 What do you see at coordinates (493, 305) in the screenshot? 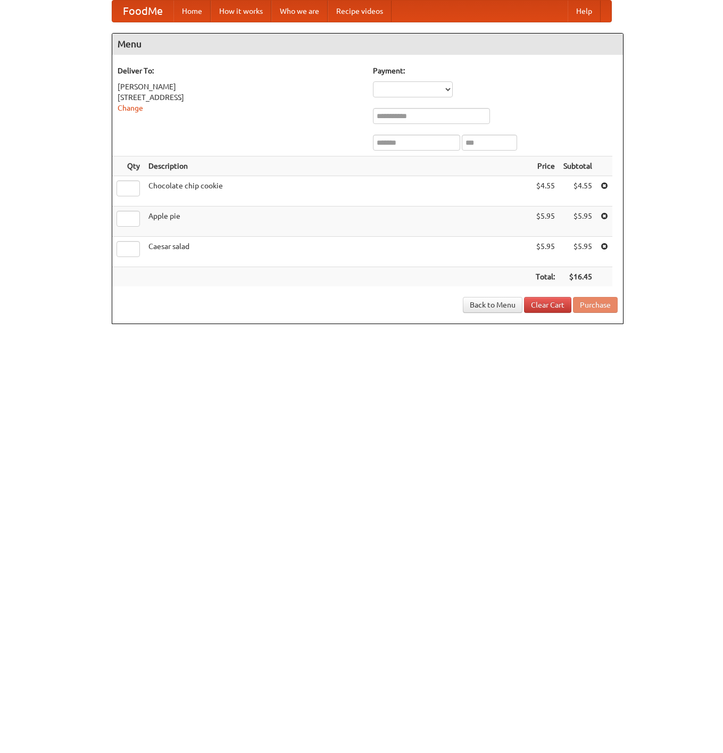
I see `a: Back to Menu` at bounding box center [493, 305].